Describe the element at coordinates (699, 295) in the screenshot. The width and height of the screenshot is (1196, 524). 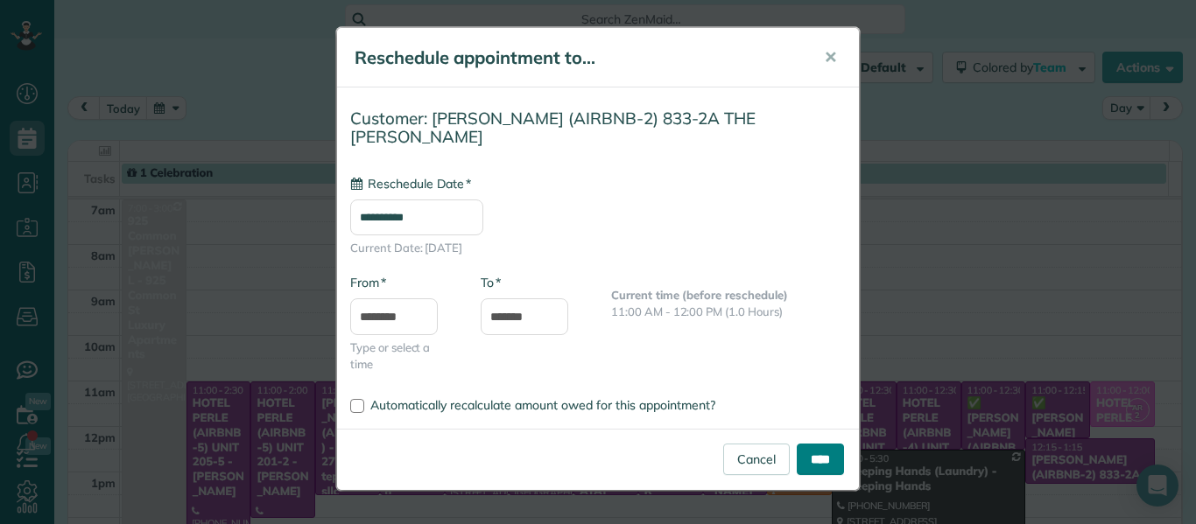
I see `b: Current time (before reschedule)` at that location.